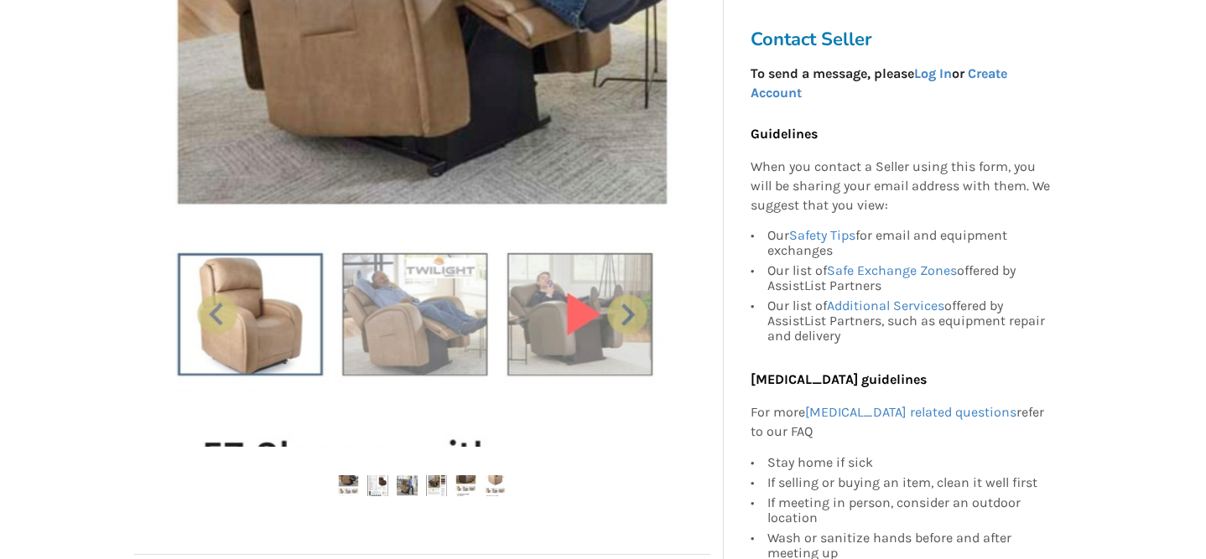  What do you see at coordinates (901, 186) in the screenshot?
I see `p: When you contact a Seller using this form, you will be sharing your email address with them. We s...` at bounding box center [901, 186].